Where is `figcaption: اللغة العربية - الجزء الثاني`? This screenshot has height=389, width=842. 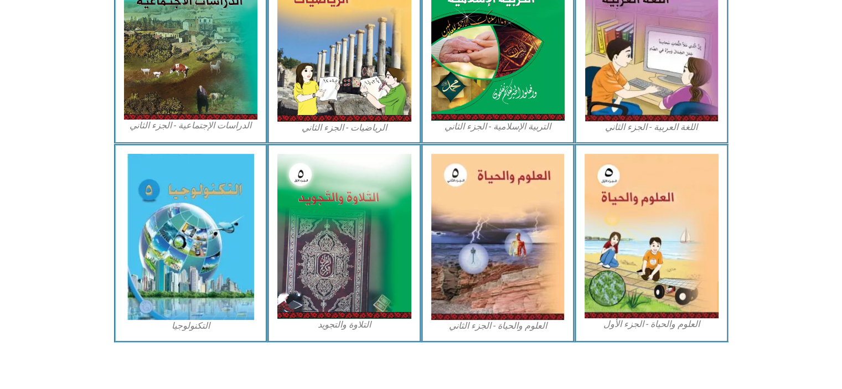 figcaption: اللغة العربية - الجزء الثاني is located at coordinates (652, 127).